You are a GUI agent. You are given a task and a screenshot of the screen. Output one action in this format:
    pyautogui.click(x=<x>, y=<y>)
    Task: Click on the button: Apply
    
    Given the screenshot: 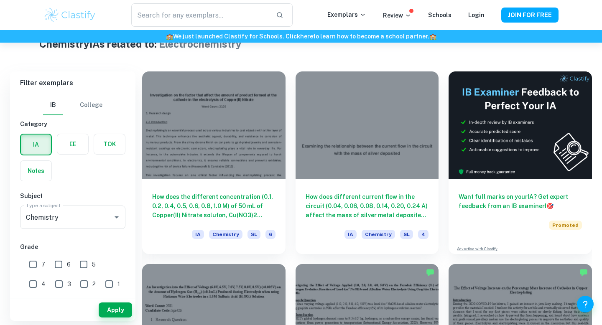 What is the action you would take?
    pyautogui.click(x=115, y=310)
    